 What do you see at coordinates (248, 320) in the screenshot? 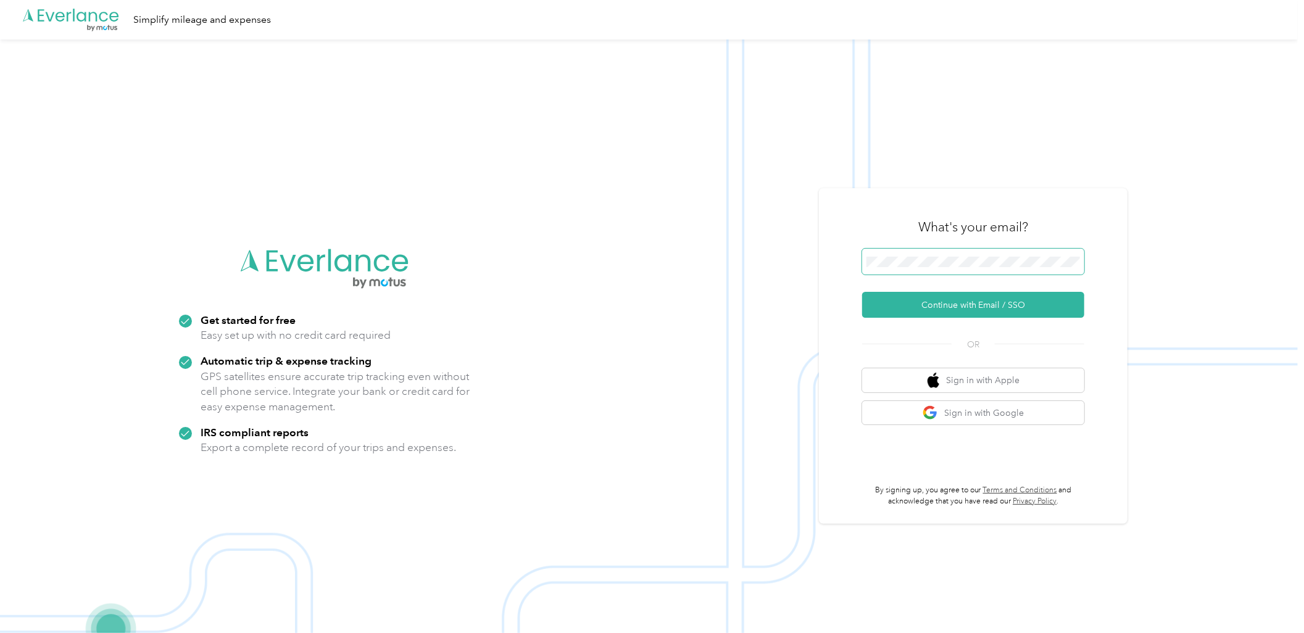
I see `strong: Get started for free` at bounding box center [248, 320].